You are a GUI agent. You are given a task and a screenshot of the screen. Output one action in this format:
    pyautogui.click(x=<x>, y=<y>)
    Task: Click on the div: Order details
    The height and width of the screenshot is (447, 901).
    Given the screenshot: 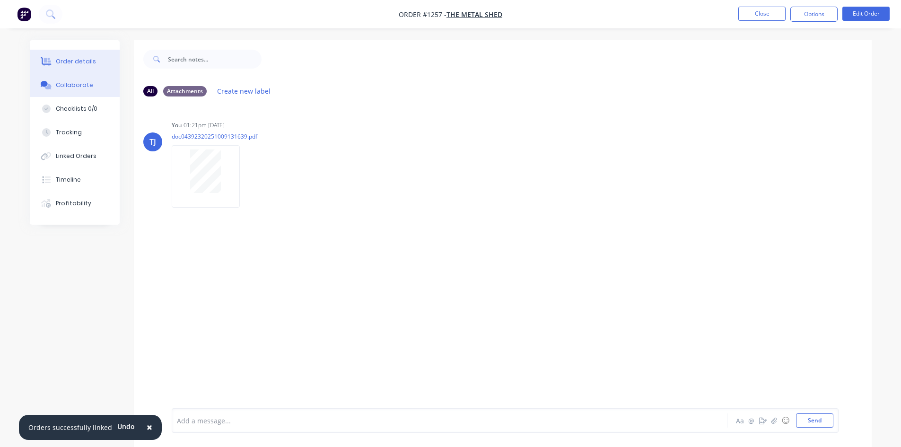 What is the action you would take?
    pyautogui.click(x=76, y=61)
    